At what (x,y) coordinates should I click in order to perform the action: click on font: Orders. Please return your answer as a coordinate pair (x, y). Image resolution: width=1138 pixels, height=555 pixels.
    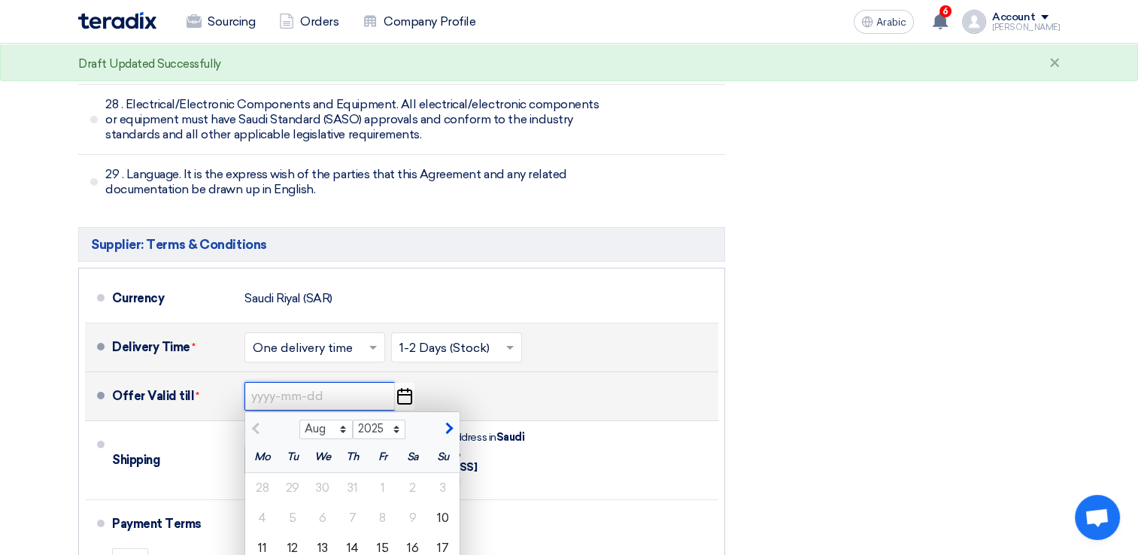
    Looking at the image, I should click on (319, 22).